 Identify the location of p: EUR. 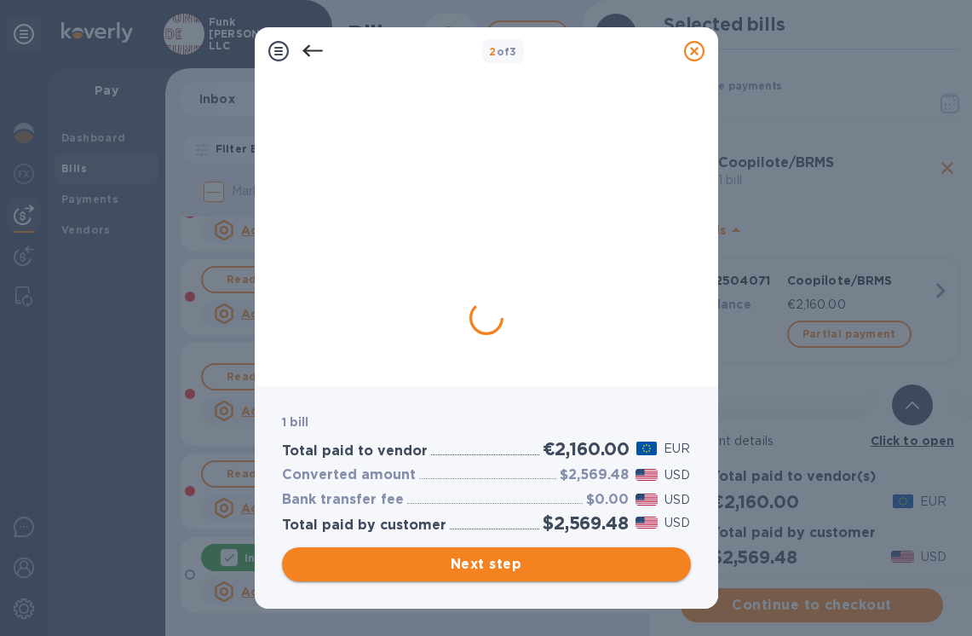
(677, 448).